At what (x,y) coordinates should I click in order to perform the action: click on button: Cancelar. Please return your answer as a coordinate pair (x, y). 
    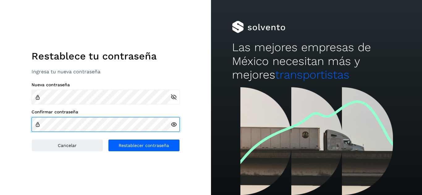
    Looking at the image, I should click on (67, 146).